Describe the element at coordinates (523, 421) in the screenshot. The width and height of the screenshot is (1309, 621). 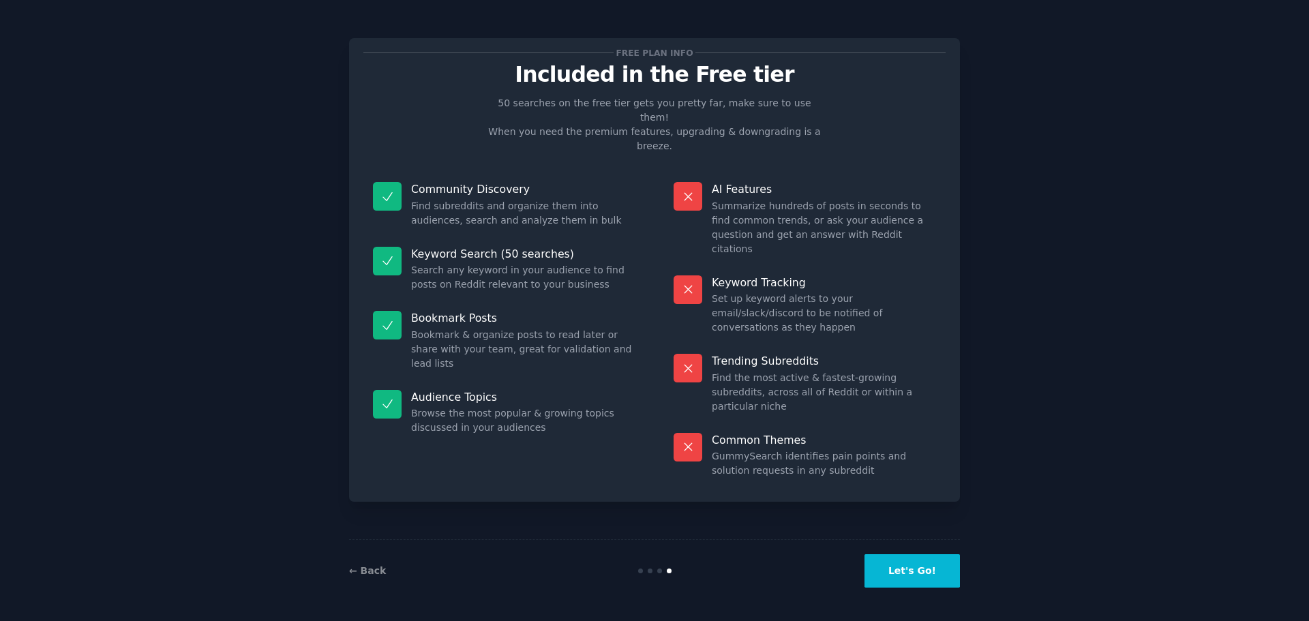
I see `dd: Browse the most popular & growing topics discussed in your audiences` at that location.